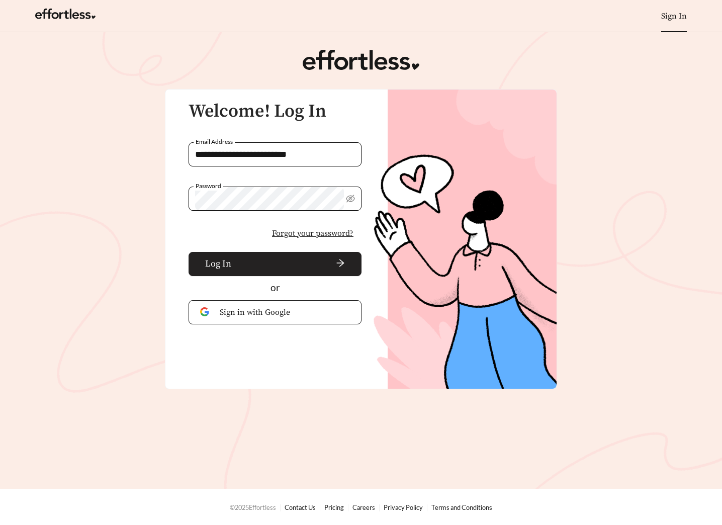 This screenshot has height=525, width=722. Describe the element at coordinates (253, 507) in the screenshot. I see `span: © 2025 Effortless` at that location.